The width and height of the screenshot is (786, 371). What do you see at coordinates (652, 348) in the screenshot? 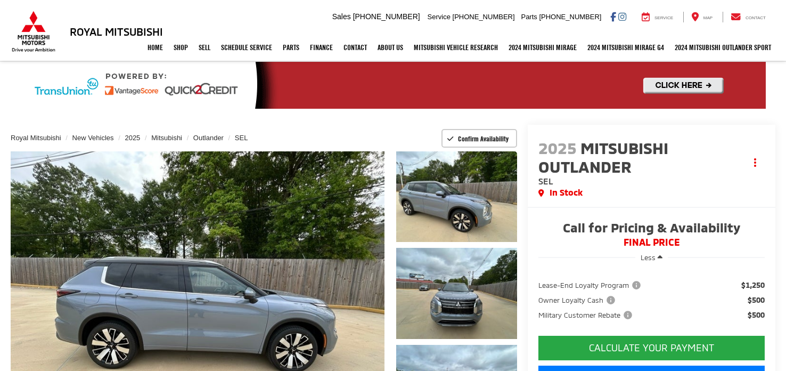
I see `button: CALCULATE YOUR PAYMENT` at bounding box center [652, 348].